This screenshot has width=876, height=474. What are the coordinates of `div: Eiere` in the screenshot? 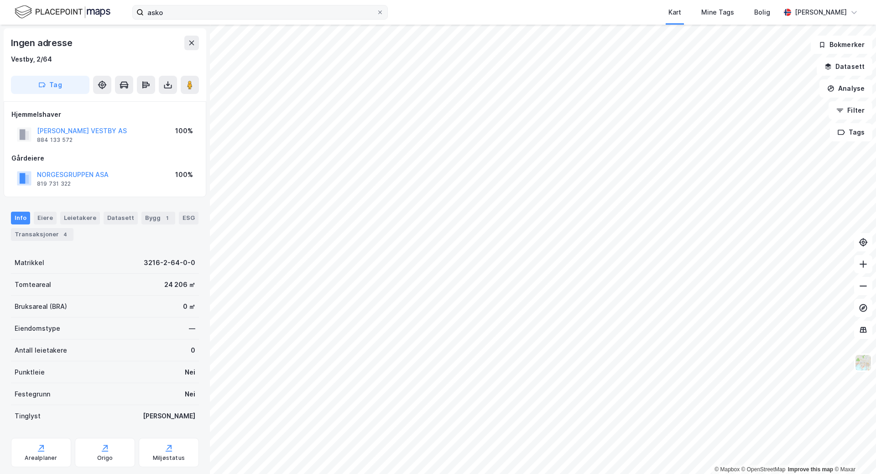 It's located at (45, 218).